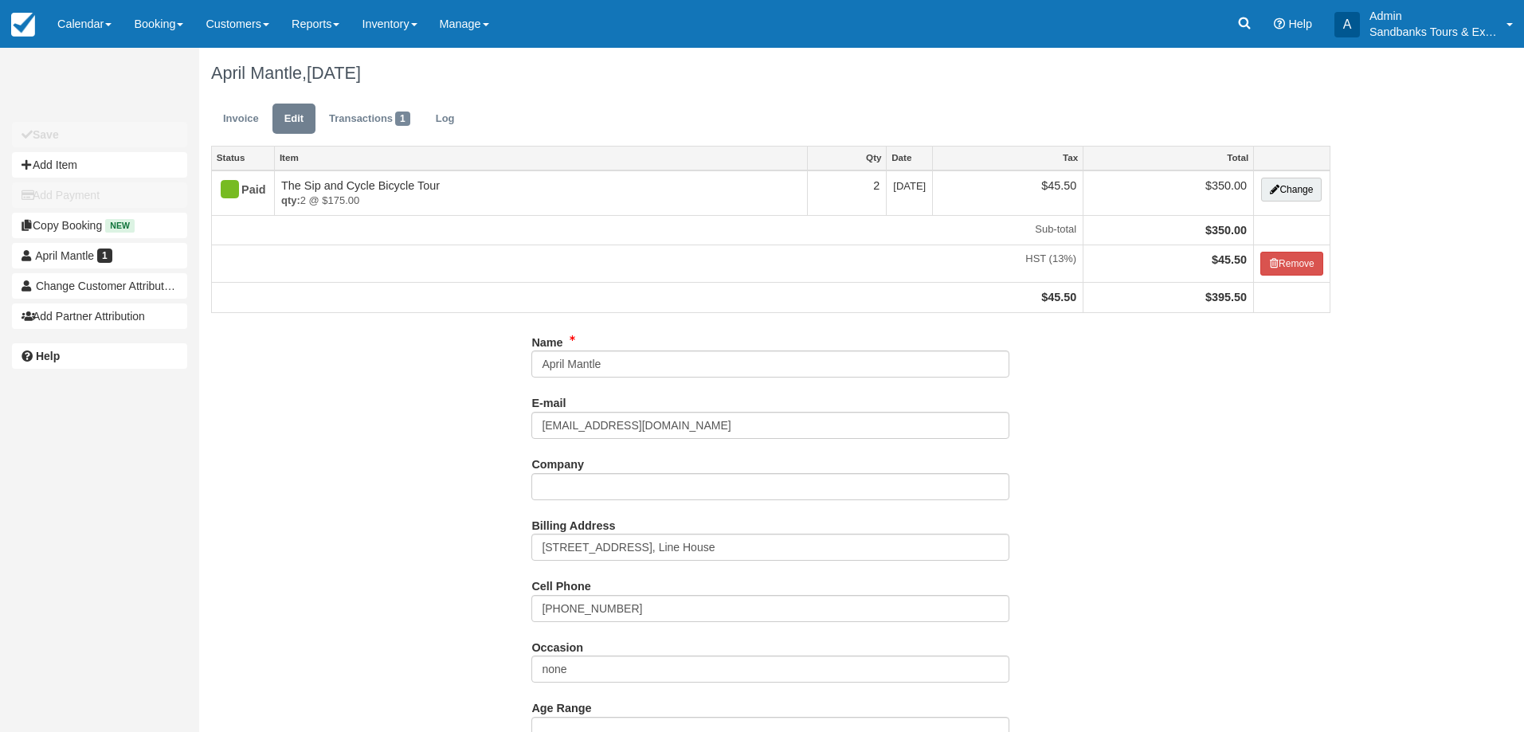 This screenshot has width=1524, height=732. I want to click on p: Sandbanks Tours & Experiences, so click(1433, 32).